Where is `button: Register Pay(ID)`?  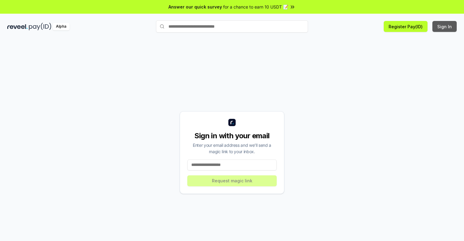 button: Register Pay(ID) is located at coordinates (405, 26).